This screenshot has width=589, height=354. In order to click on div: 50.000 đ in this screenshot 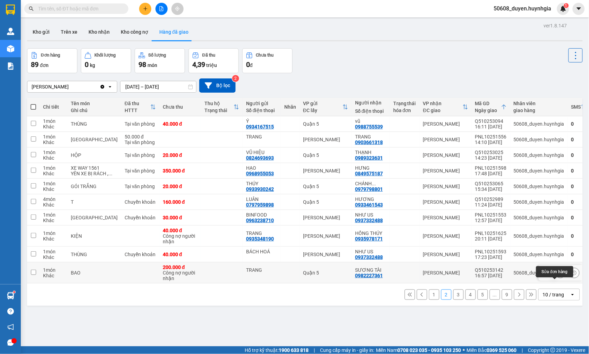, I will do `click(140, 137)`.